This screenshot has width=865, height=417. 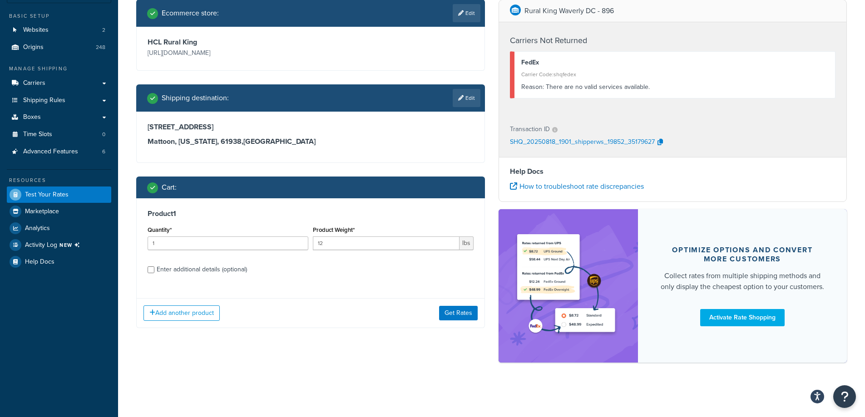 What do you see at coordinates (59, 152) in the screenshot?
I see `li: Advanced Features` at bounding box center [59, 152].